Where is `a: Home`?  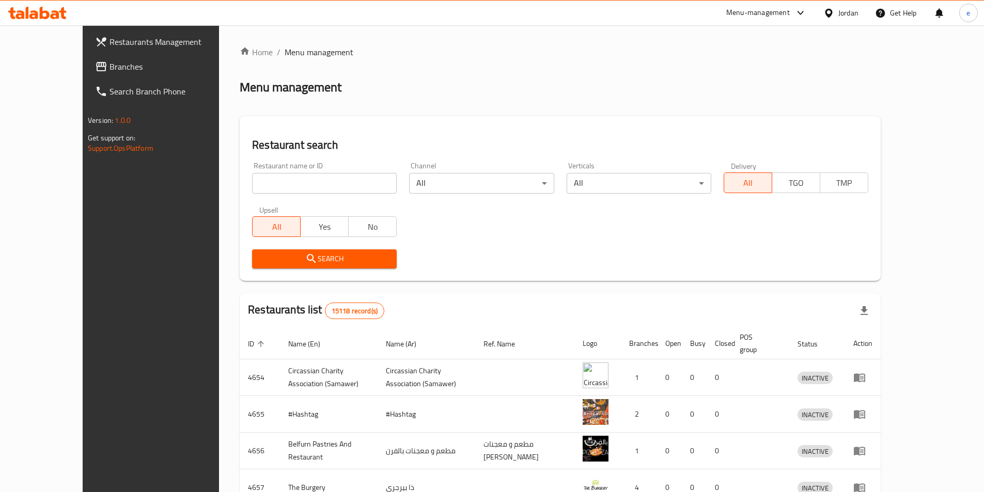
a: Home is located at coordinates (256, 52).